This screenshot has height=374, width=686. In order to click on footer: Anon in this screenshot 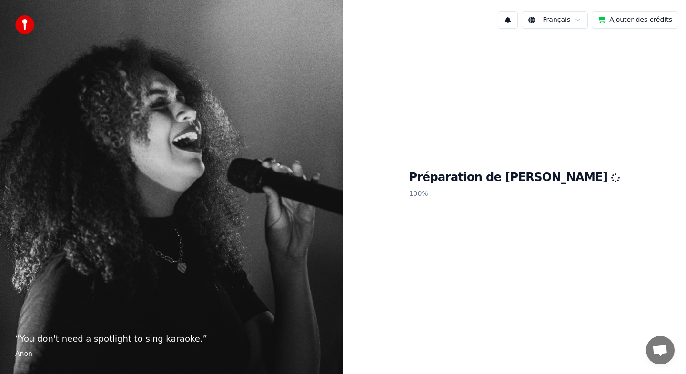, I will do `click(172, 354)`.